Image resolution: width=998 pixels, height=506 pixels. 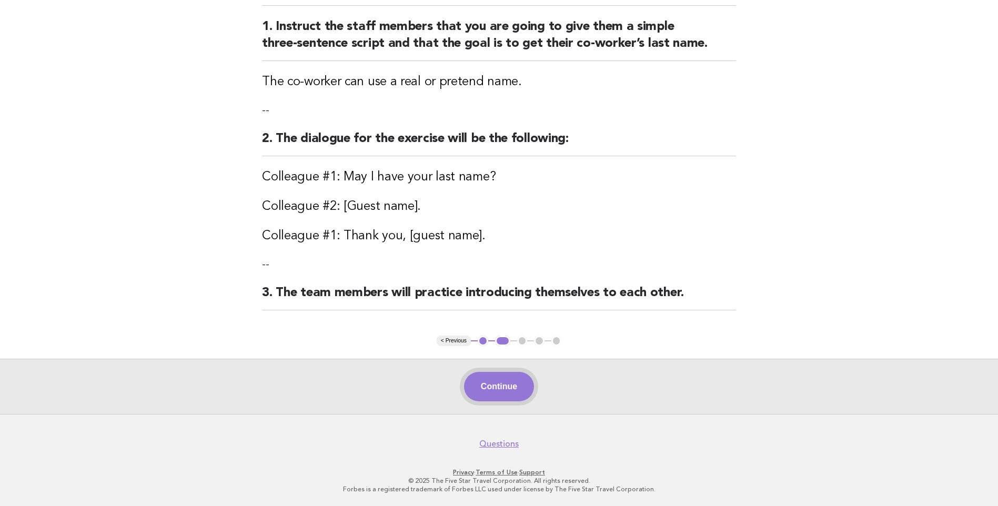 I want to click on h3: The co-worker can use a real or pretend name., so click(x=499, y=82).